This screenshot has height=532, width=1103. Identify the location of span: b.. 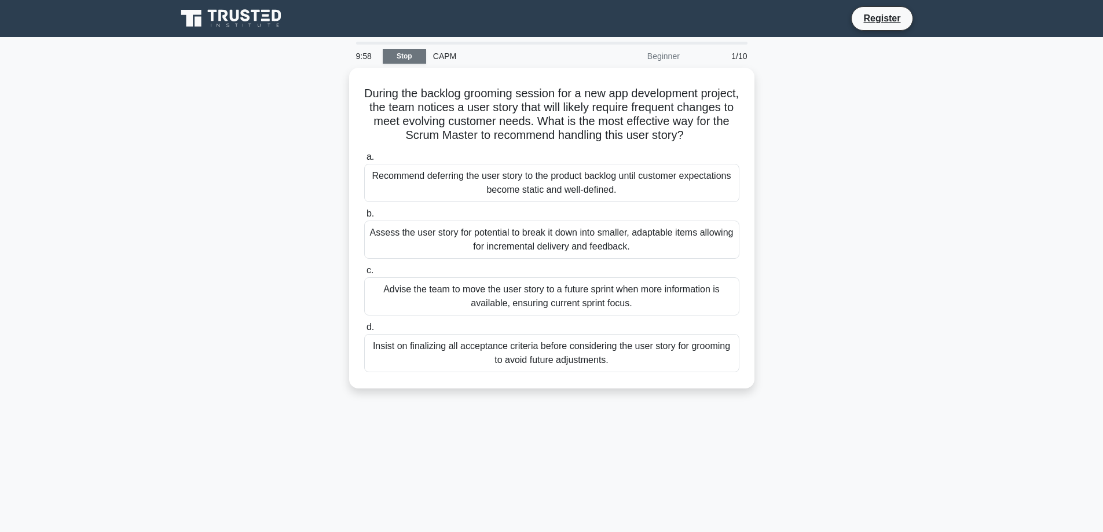
(370, 213).